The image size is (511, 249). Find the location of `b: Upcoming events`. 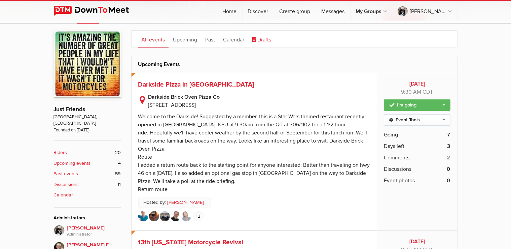

b: Upcoming events is located at coordinates (72, 163).